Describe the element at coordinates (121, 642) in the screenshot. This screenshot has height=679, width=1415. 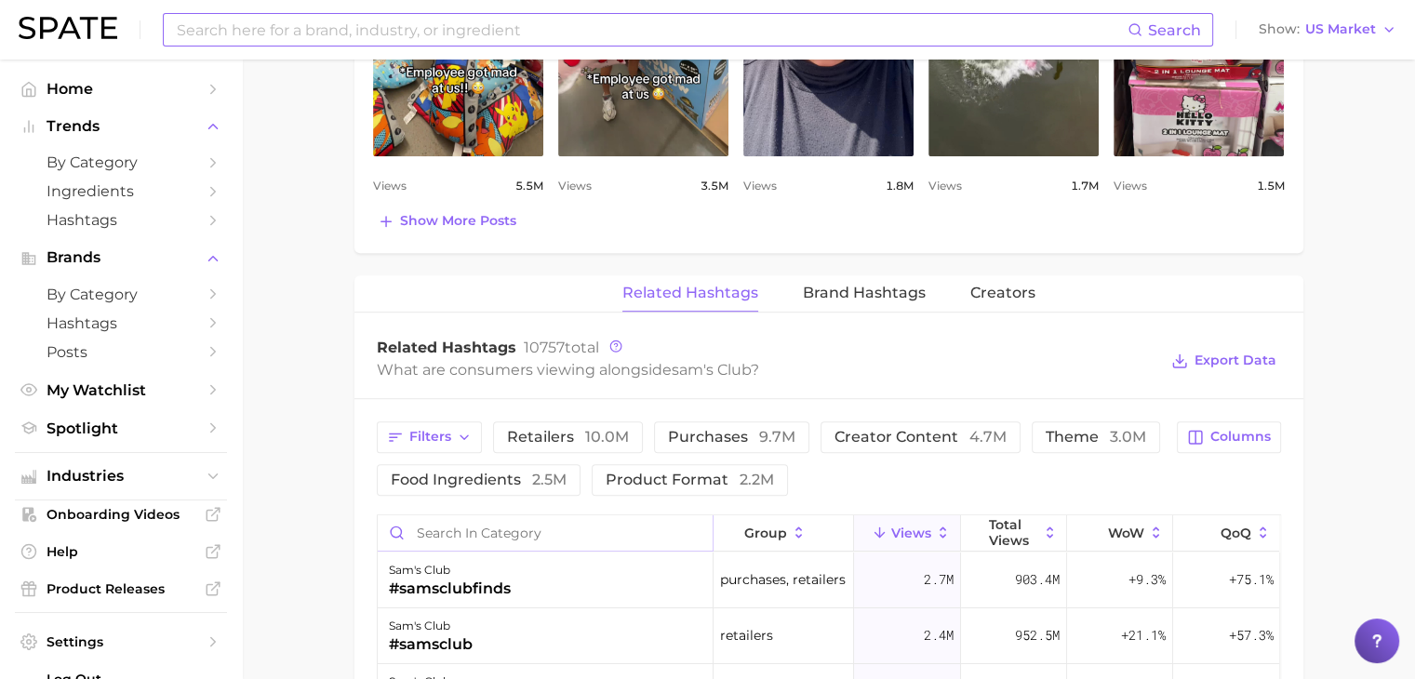
I see `a: Settings` at that location.